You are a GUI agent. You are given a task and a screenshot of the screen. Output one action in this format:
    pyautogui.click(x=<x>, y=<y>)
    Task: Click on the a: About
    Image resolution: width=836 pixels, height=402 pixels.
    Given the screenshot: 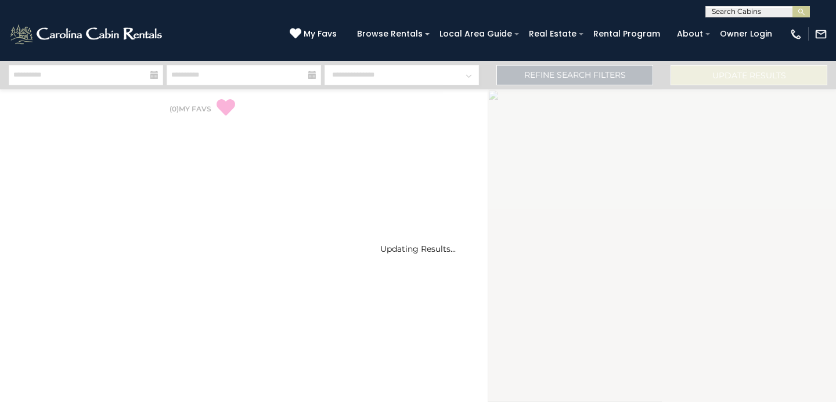 What is the action you would take?
    pyautogui.click(x=689, y=34)
    